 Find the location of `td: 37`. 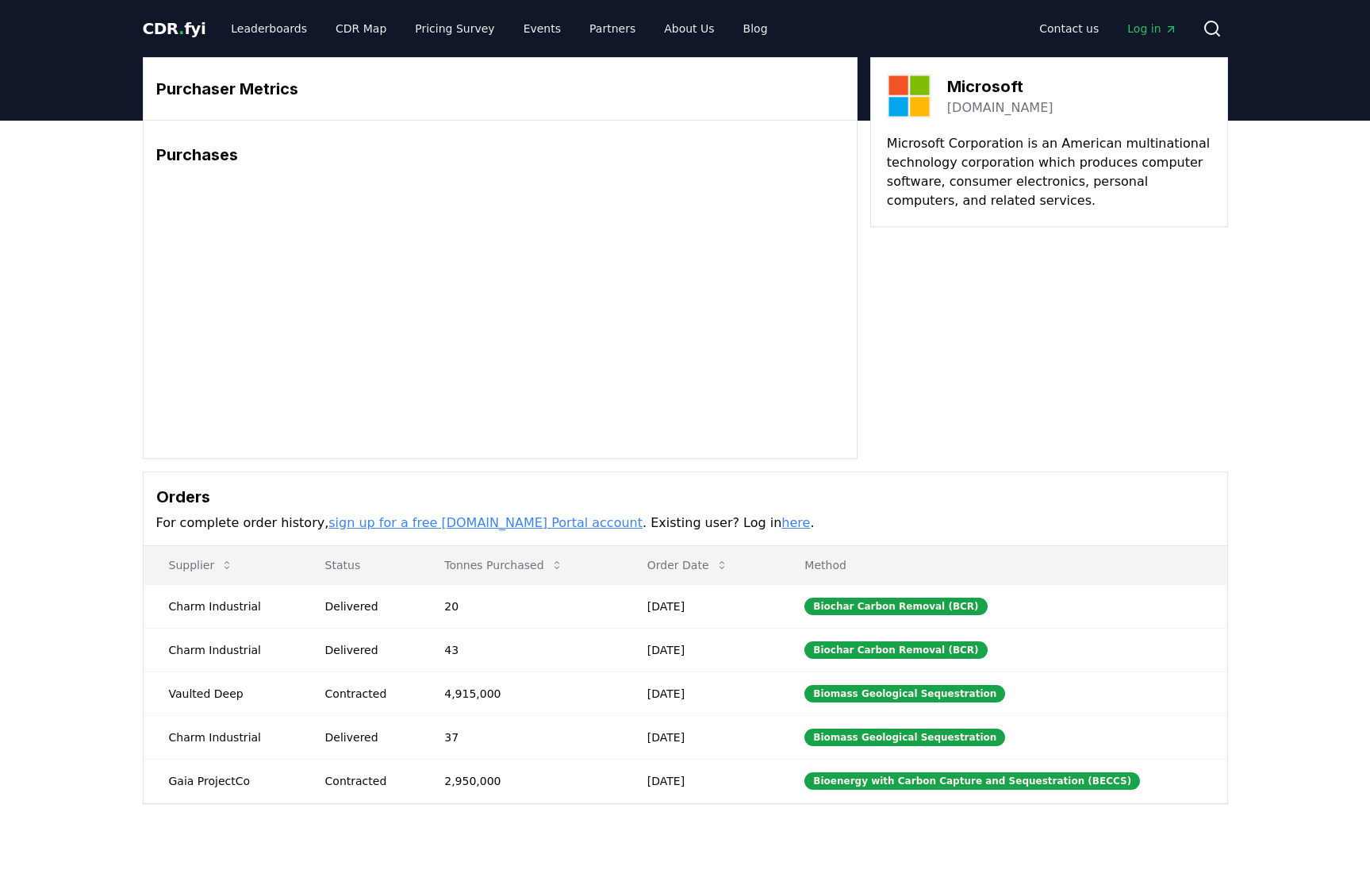

td: 37 is located at coordinates (521, 736).